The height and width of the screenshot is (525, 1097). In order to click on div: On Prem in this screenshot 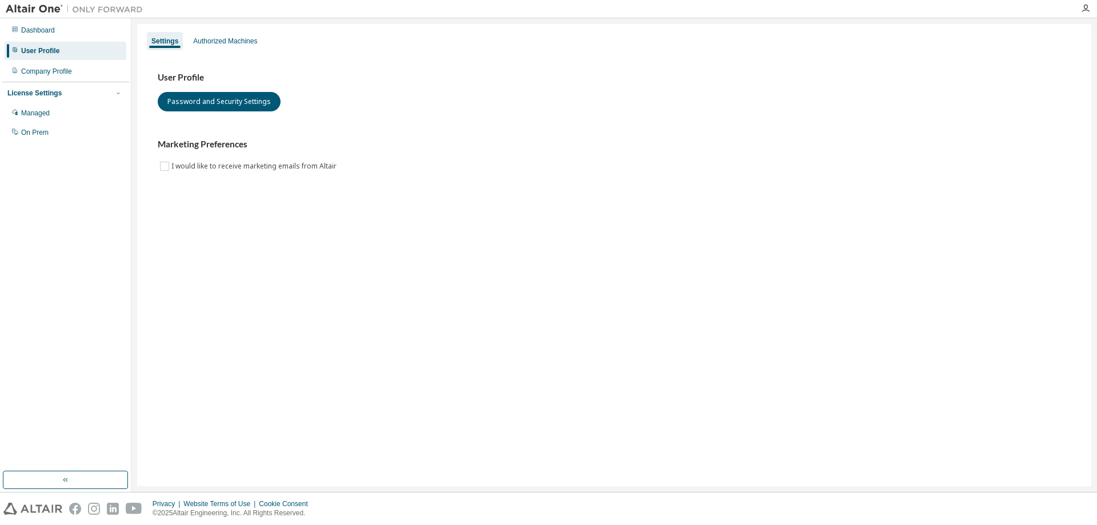, I will do `click(35, 133)`.